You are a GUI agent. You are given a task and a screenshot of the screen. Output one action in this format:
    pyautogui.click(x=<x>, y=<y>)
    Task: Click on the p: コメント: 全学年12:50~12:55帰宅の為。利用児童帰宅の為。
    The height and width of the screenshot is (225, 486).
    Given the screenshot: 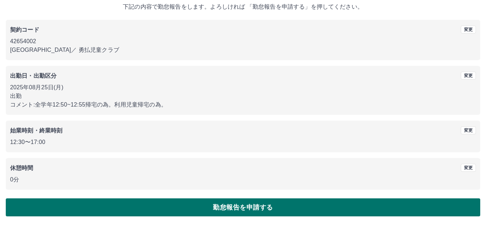 What is the action you would take?
    pyautogui.click(x=243, y=105)
    